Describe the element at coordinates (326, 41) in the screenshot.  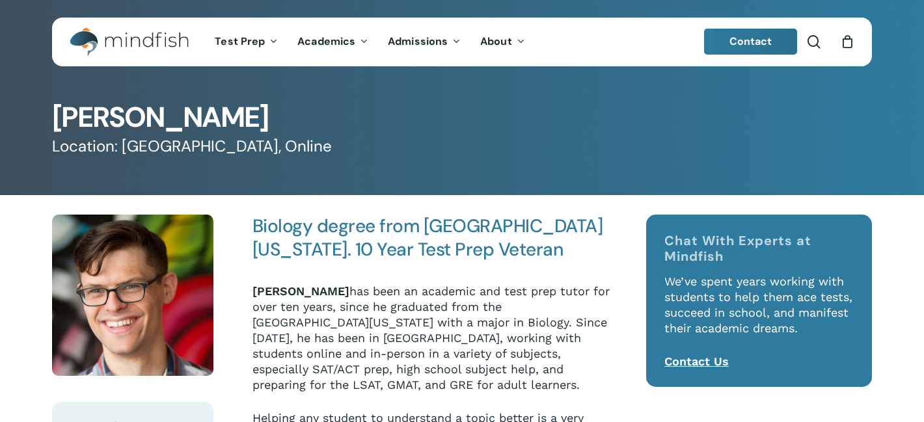
I see `span: Academics` at that location.